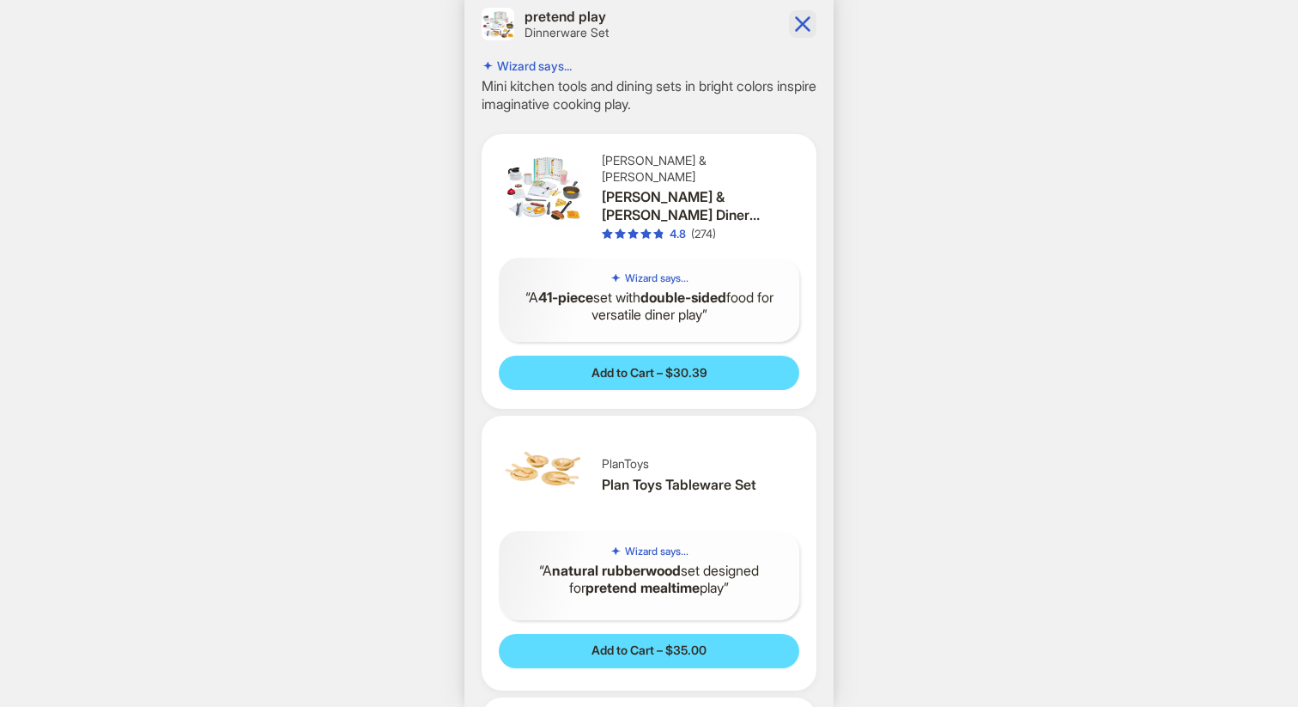  What do you see at coordinates (644, 234) in the screenshot?
I see `div: 4.8 out of 5 stars` at bounding box center [644, 234].